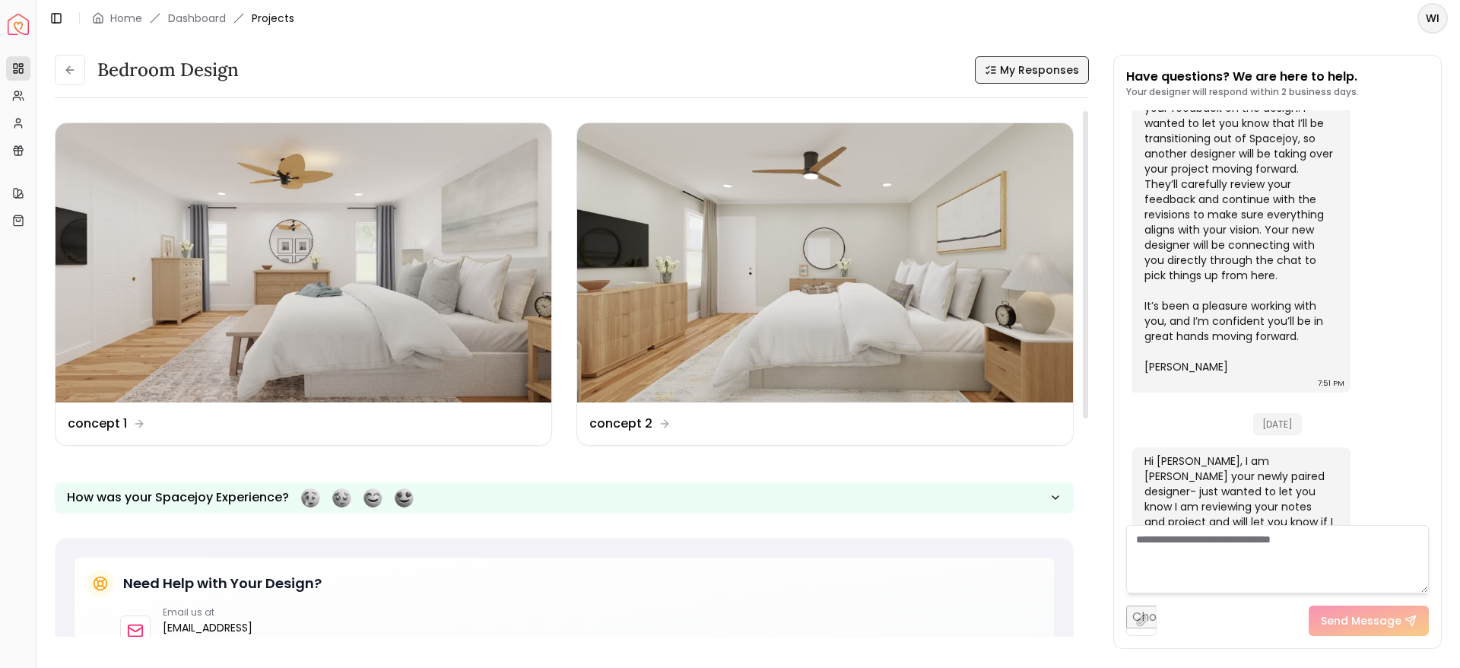 The height and width of the screenshot is (668, 1460). What do you see at coordinates (1242, 92) in the screenshot?
I see `p: Your designer will respond within 2 business days.` at bounding box center [1242, 92].